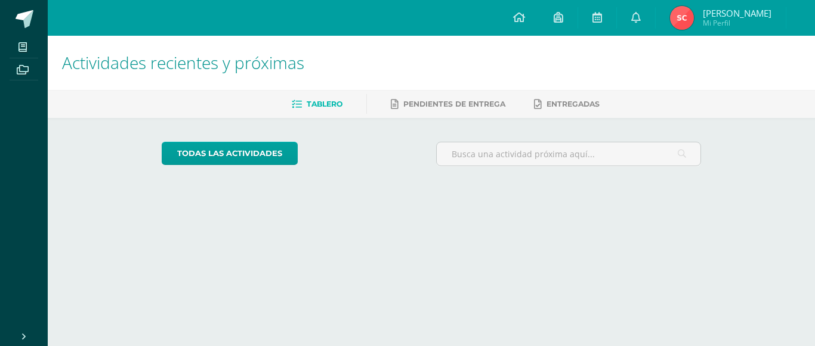  Describe the element at coordinates (183, 63) in the screenshot. I see `span: Actividades recientes y próximas` at that location.